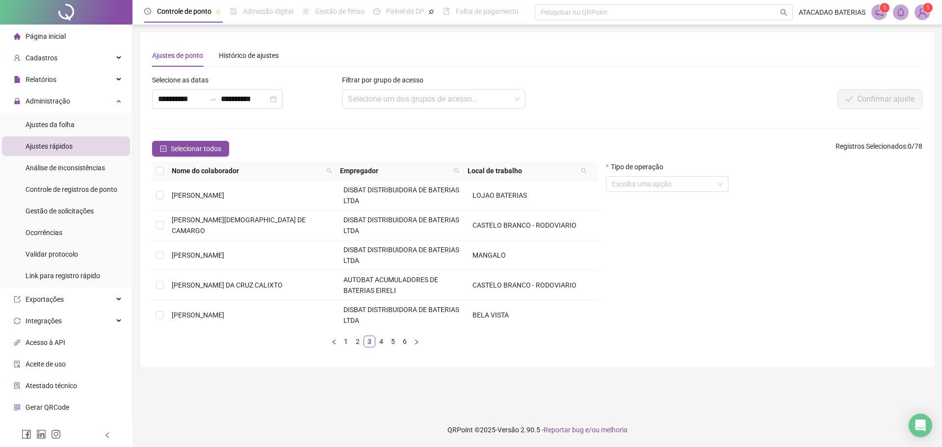  Describe the element at coordinates (346, 341) in the screenshot. I see `a: 1` at that location.